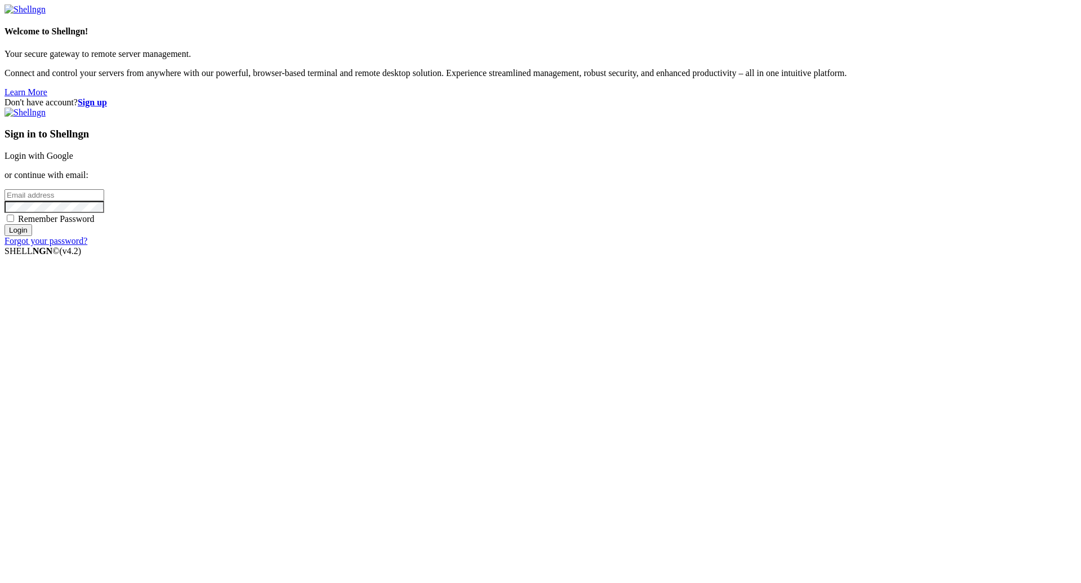  I want to click on h4: Welcome to Shellngn!, so click(540, 32).